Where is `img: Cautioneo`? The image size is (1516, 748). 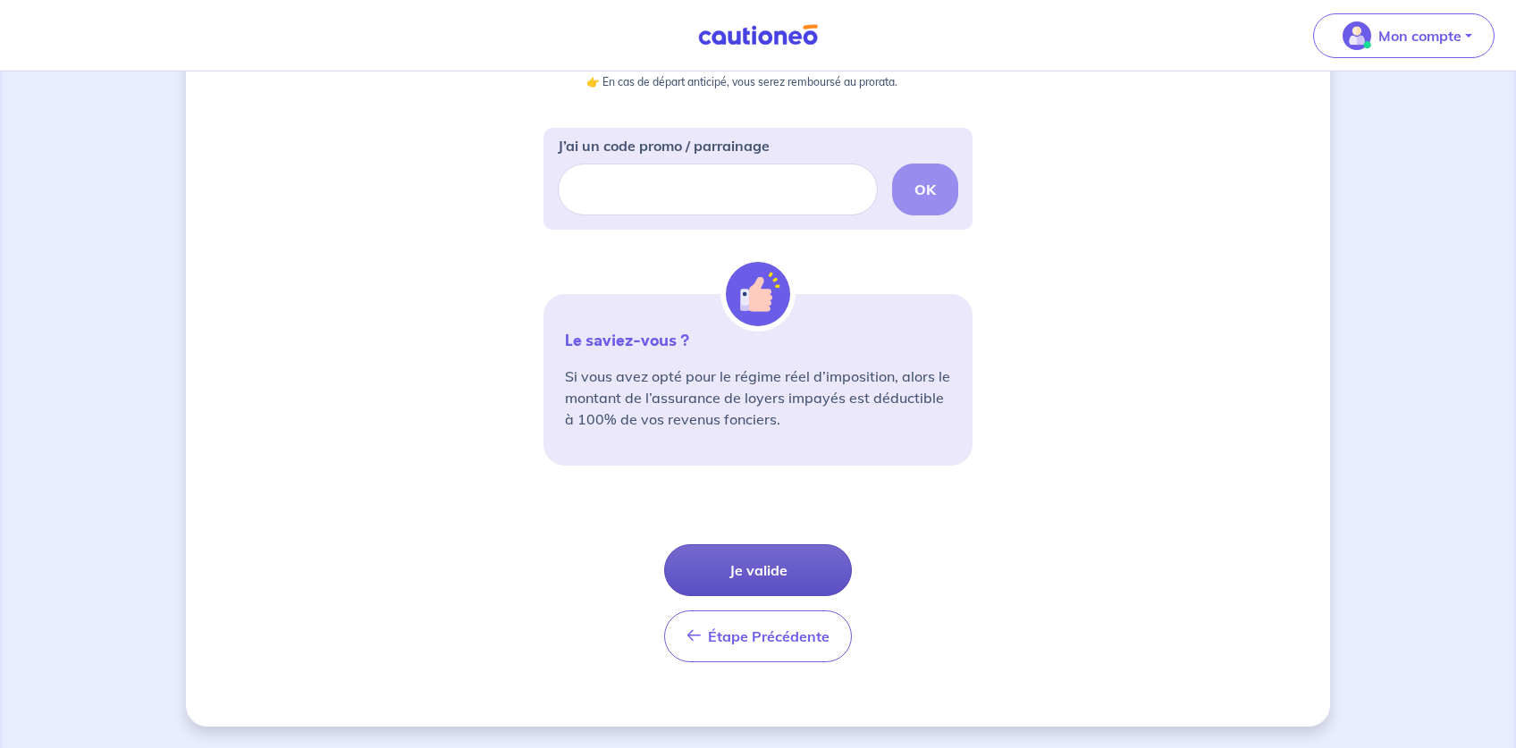
img: Cautioneo is located at coordinates (758, 35).